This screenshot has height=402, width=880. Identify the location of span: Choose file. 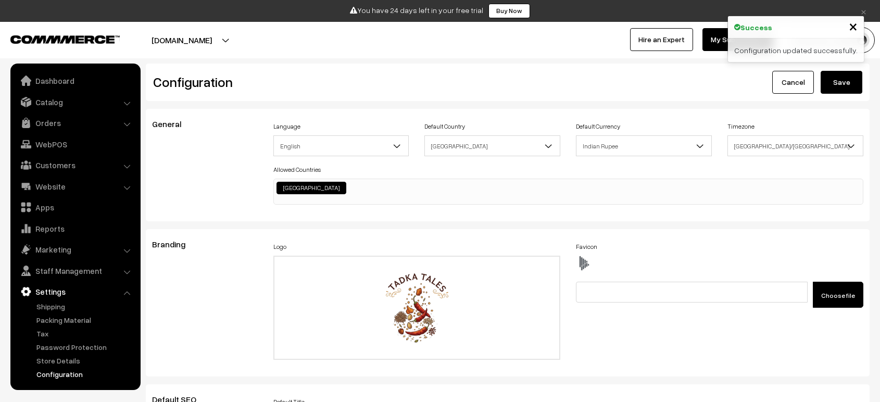
(838, 295).